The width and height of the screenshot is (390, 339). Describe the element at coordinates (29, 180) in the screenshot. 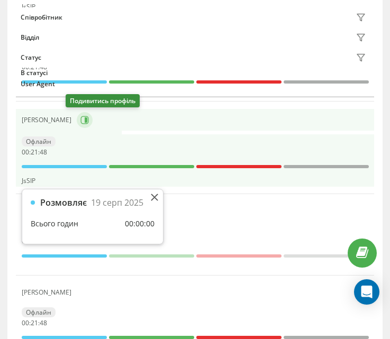

I see `span: JsSIP` at that location.